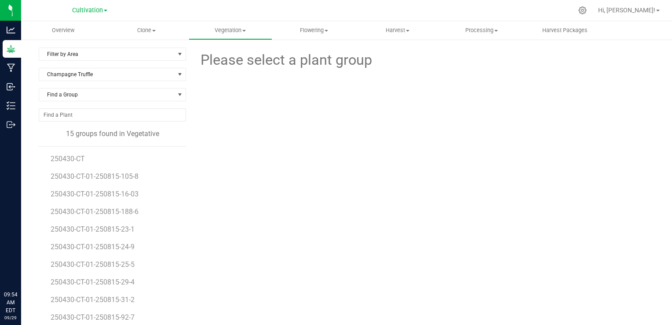 This screenshot has width=672, height=325. Describe the element at coordinates (92, 229) in the screenshot. I see `span: 250430-CT-01-250815-23-1` at that location.